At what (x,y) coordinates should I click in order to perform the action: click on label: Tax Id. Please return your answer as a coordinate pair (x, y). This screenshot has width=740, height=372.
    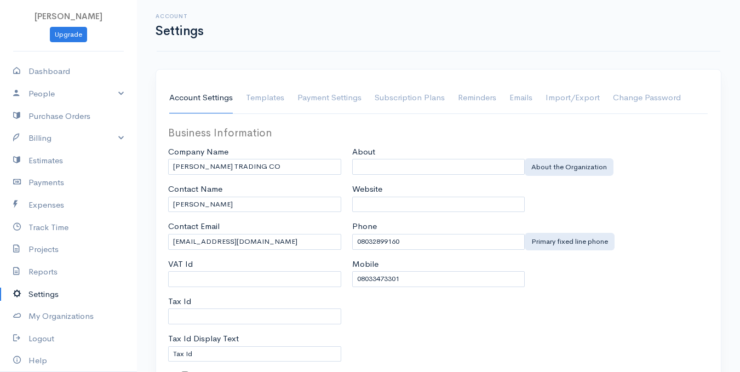
    Looking at the image, I should click on (180, 301).